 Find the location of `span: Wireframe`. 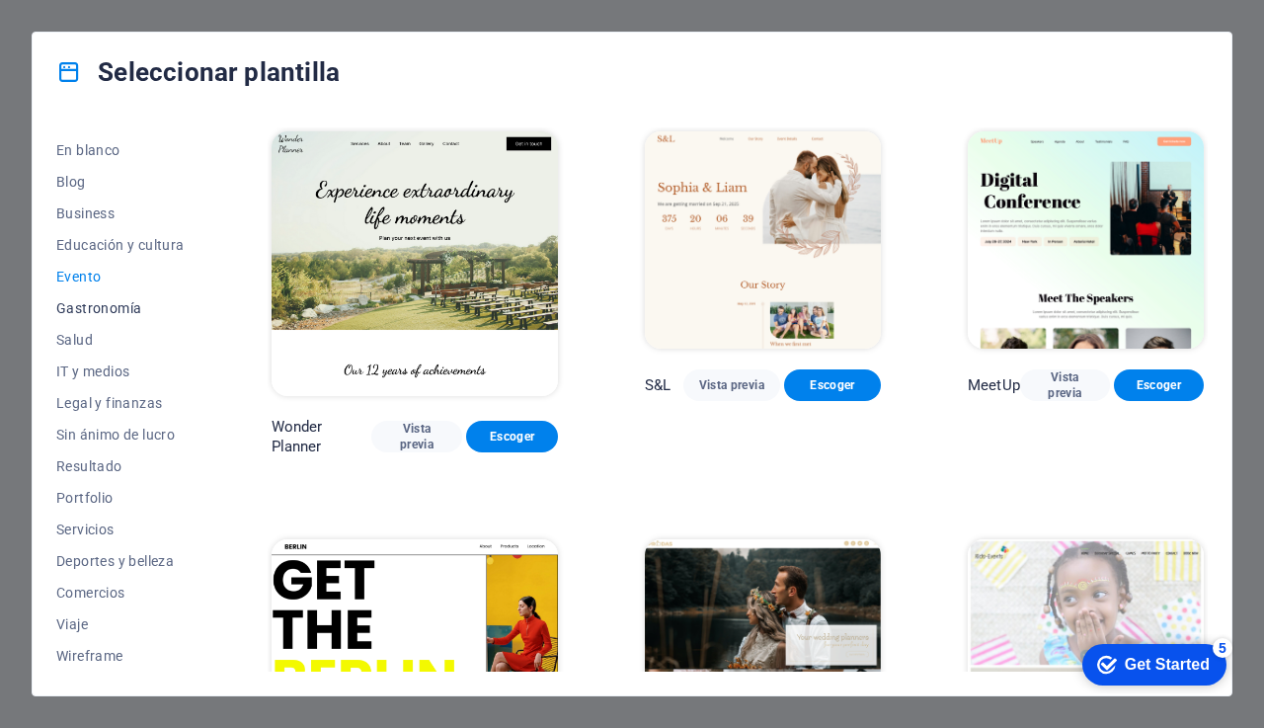

span: Wireframe is located at coordinates (120, 656).